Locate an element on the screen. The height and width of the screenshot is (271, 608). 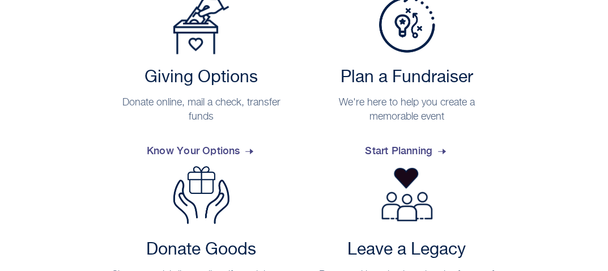
h2: Giving Options is located at coordinates (201, 78).